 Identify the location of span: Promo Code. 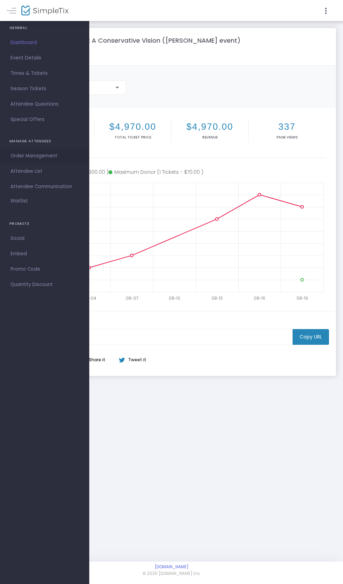
(44, 269).